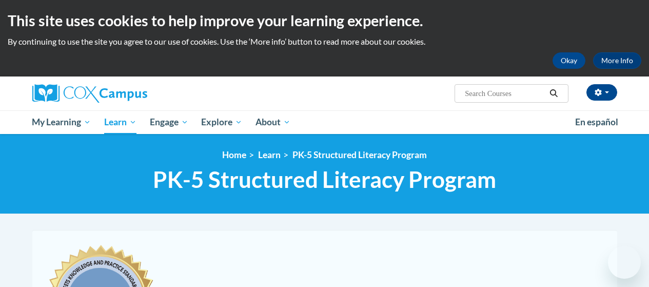  Describe the element at coordinates (569, 61) in the screenshot. I see `button: Okay` at that location.